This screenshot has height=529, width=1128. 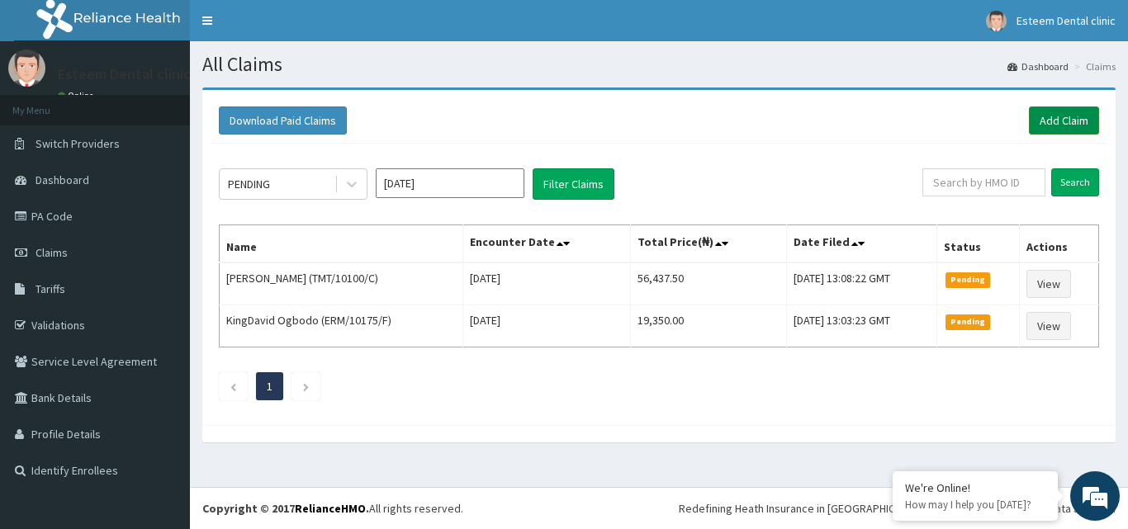 I want to click on a: Dashboard, so click(x=1038, y=66).